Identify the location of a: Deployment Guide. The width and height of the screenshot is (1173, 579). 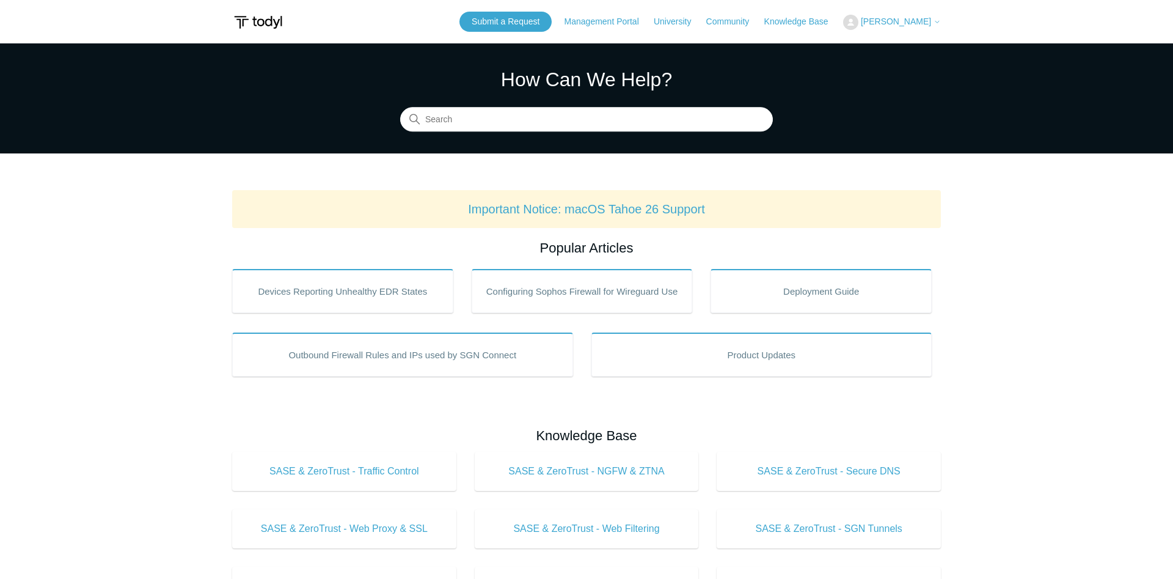
(821, 291).